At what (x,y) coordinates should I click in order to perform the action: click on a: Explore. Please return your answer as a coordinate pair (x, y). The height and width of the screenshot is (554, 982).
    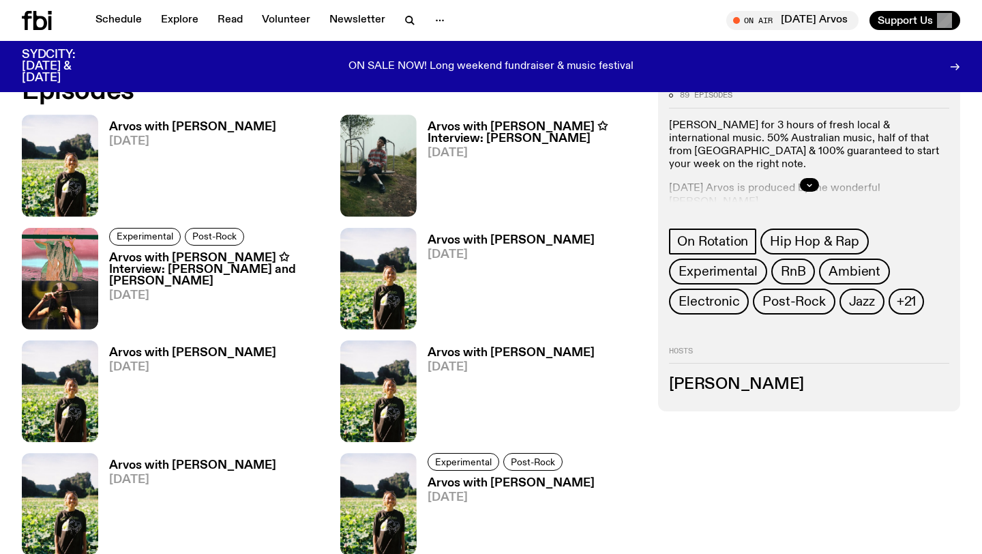
    Looking at the image, I should click on (179, 20).